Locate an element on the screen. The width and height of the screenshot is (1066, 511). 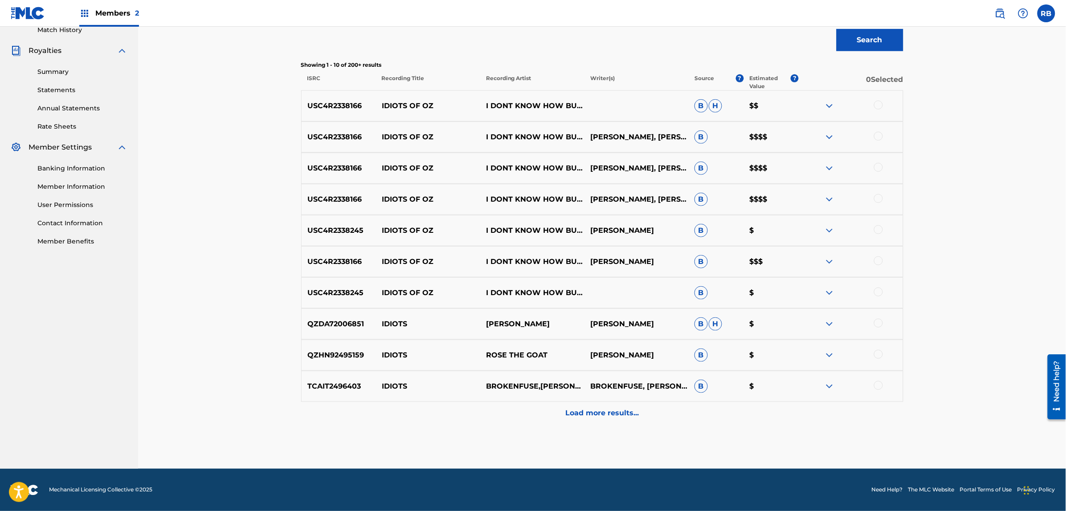
a: The MLC Website is located at coordinates (931, 490).